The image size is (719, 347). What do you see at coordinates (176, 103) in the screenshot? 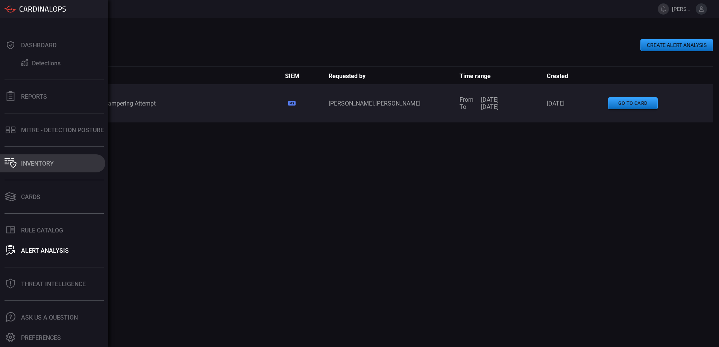
I see `div: Potential DFE Tampering Attempt` at bounding box center [176, 103].